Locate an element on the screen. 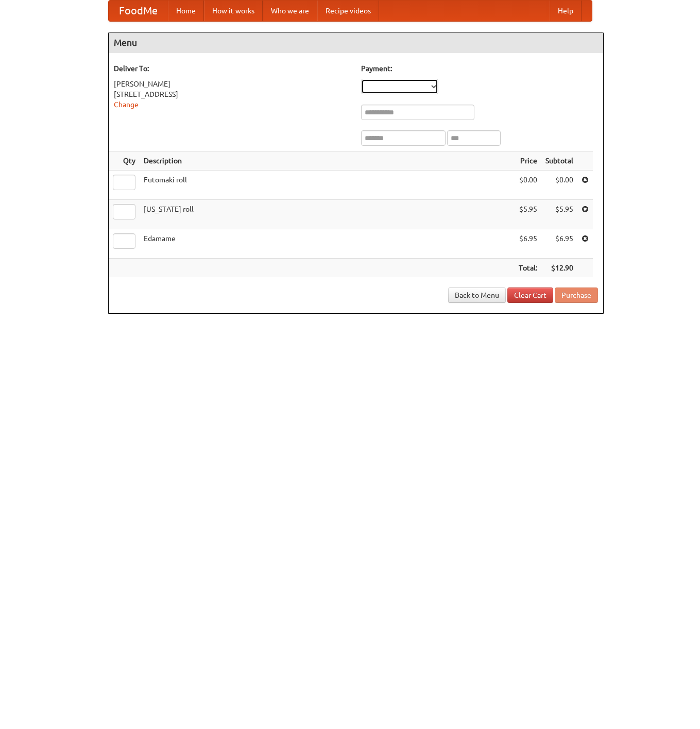 The image size is (700, 729). a: Back to Menu is located at coordinates (477, 295).